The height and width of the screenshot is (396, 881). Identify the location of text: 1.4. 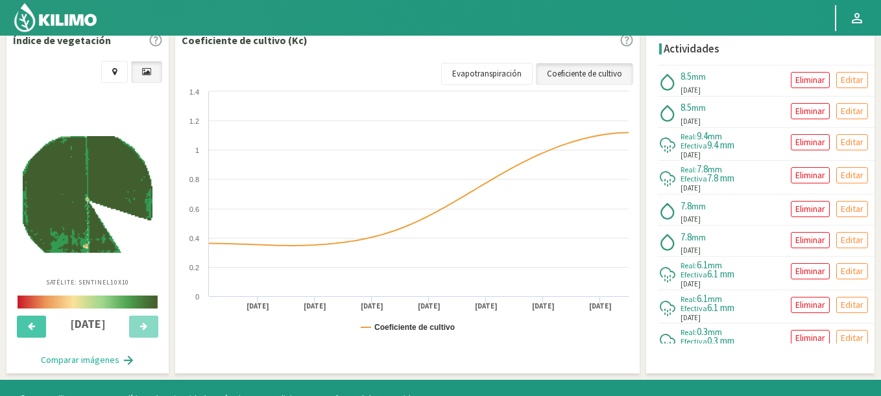
(194, 92).